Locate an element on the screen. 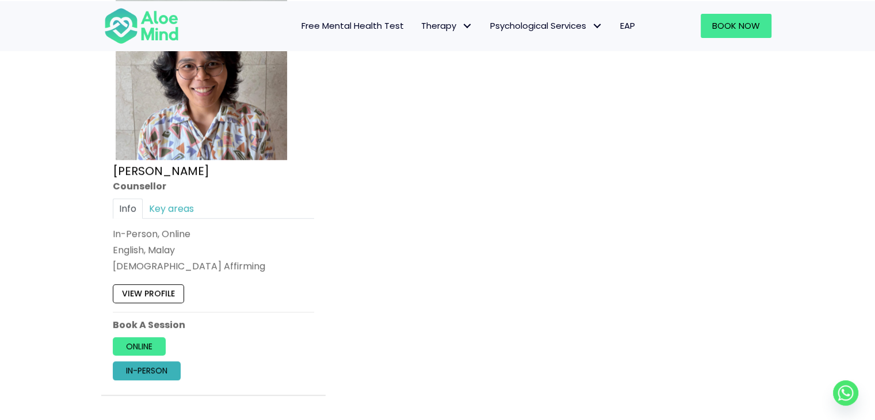  a: Psychological ServicesPsychological Services: submenu is located at coordinates (546, 26).